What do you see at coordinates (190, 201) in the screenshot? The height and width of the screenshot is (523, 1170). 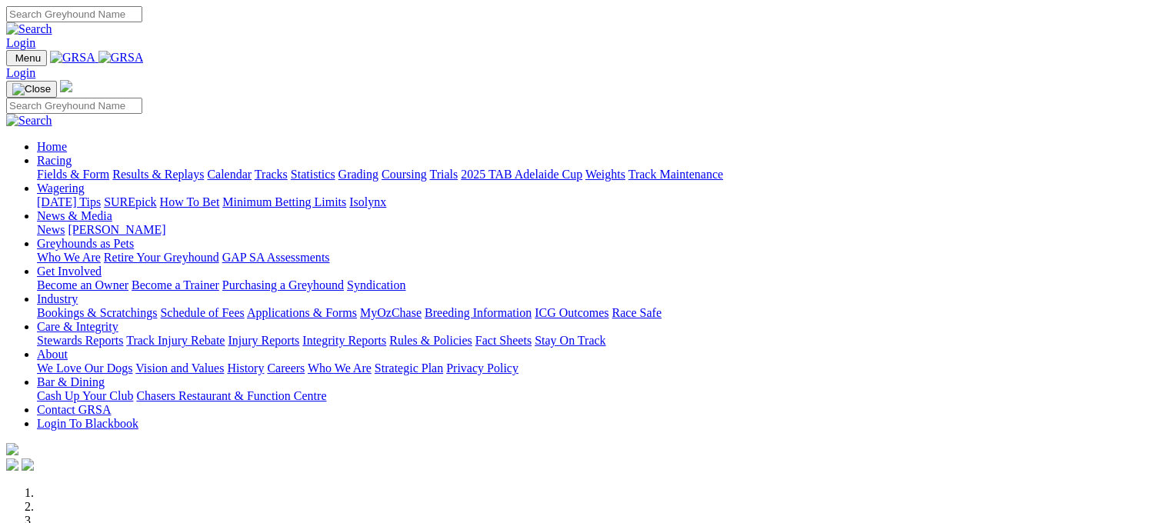 I see `a: How To Bet` at bounding box center [190, 201].